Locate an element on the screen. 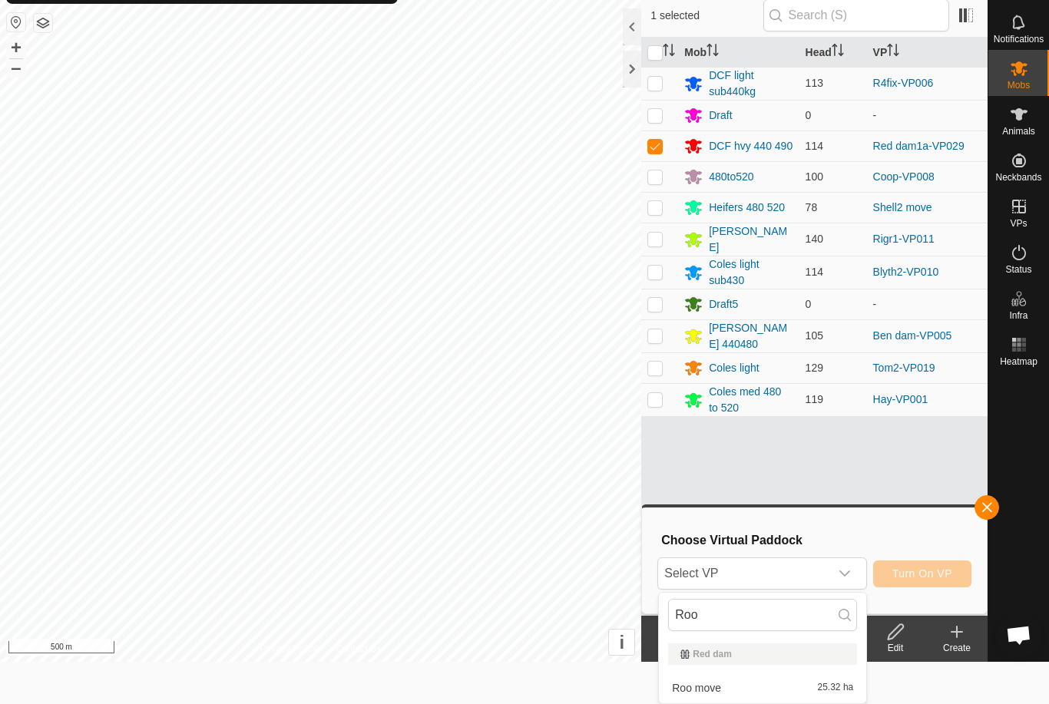  span: 1 selected is located at coordinates (707, 15).